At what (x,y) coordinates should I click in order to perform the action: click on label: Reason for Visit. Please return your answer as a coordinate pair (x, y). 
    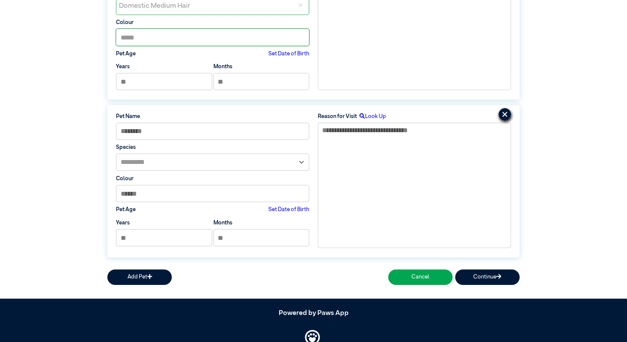
    Looking at the image, I should click on (337, 116).